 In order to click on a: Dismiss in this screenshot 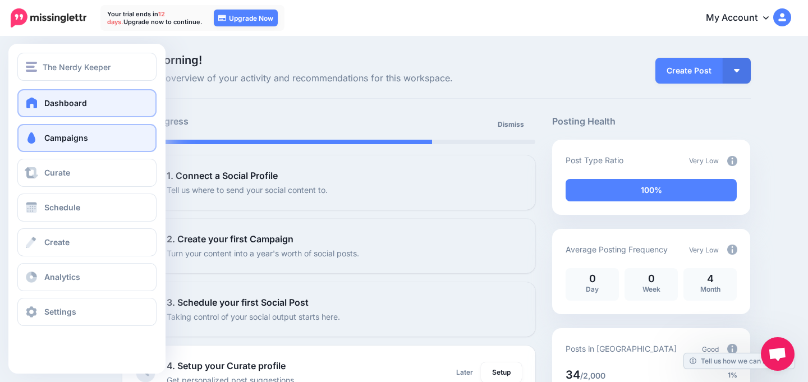, I will do `click(511, 125)`.